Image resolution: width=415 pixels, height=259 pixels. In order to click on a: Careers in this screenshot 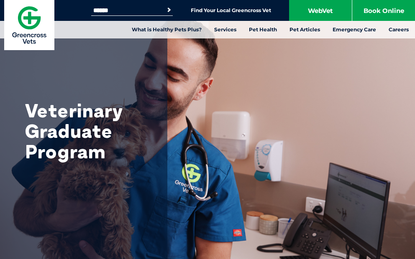, I will do `click(398, 30)`.